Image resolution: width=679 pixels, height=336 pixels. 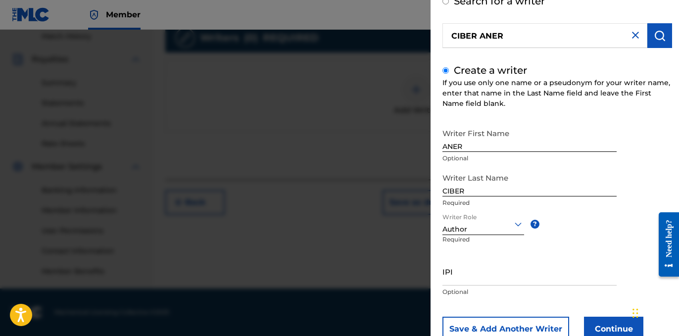 What do you see at coordinates (123, 14) in the screenshot?
I see `span: Member` at bounding box center [123, 14].